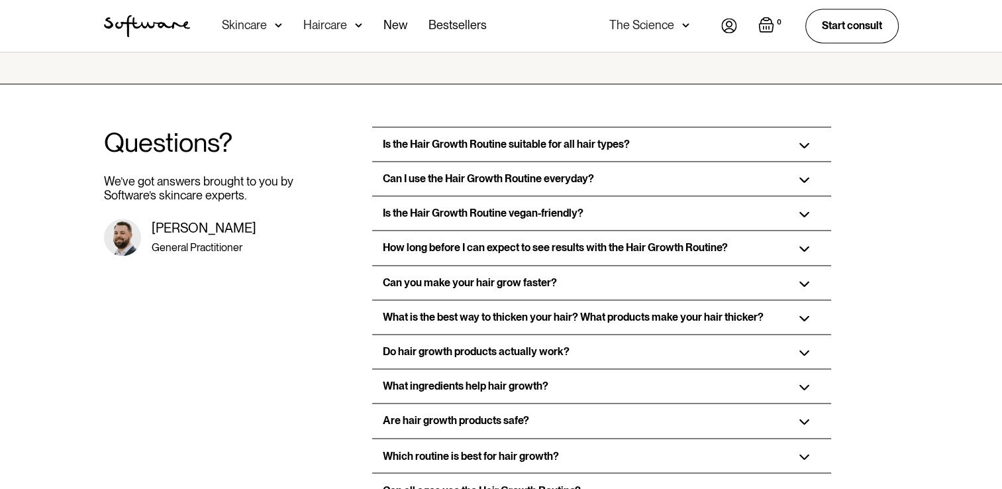 Image resolution: width=1002 pixels, height=489 pixels. Describe the element at coordinates (147, 26) in the screenshot. I see `a: home` at that location.